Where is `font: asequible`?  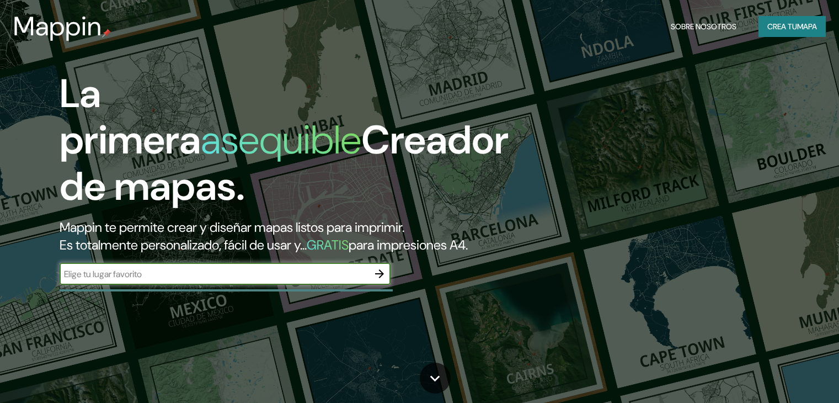 font: asequible is located at coordinates (281, 140).